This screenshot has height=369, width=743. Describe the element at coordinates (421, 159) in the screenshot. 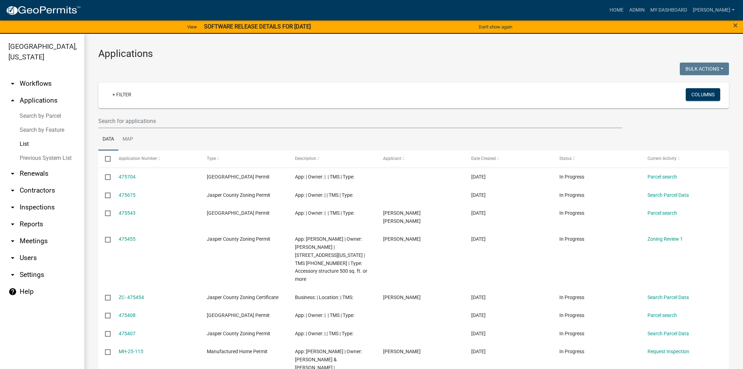

I see `datatable-header-cell: Applicant` at that location.